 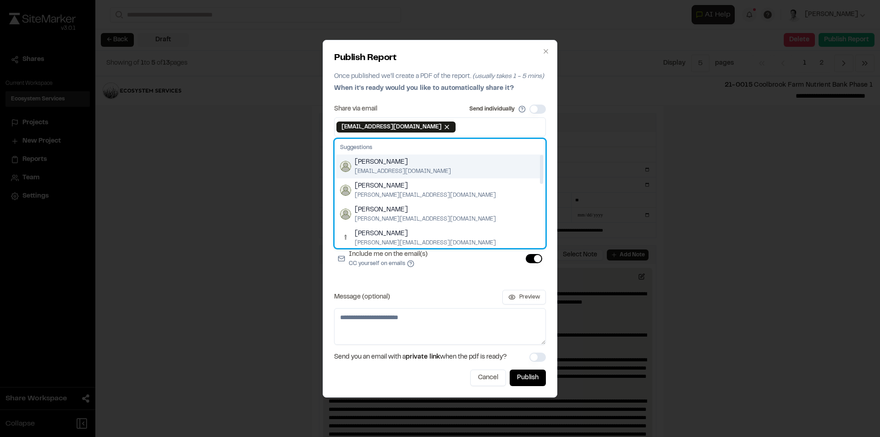 What do you see at coordinates (345, 238) in the screenshot?
I see `img: Kyle Ashmun` at bounding box center [345, 238].